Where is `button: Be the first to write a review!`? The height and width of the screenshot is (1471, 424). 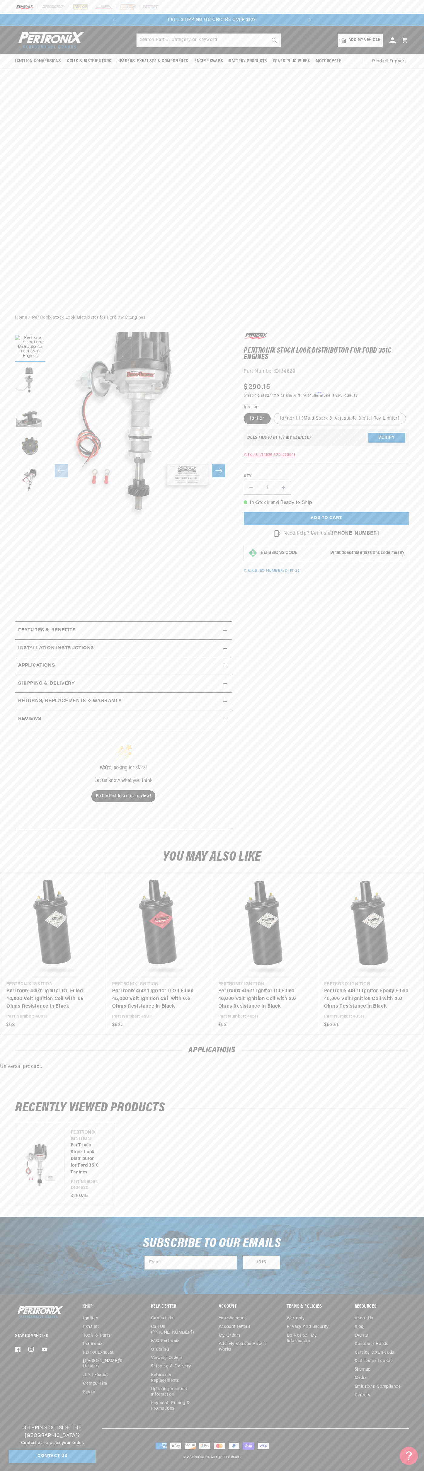 button: Be the first to write a review! is located at coordinates (123, 797).